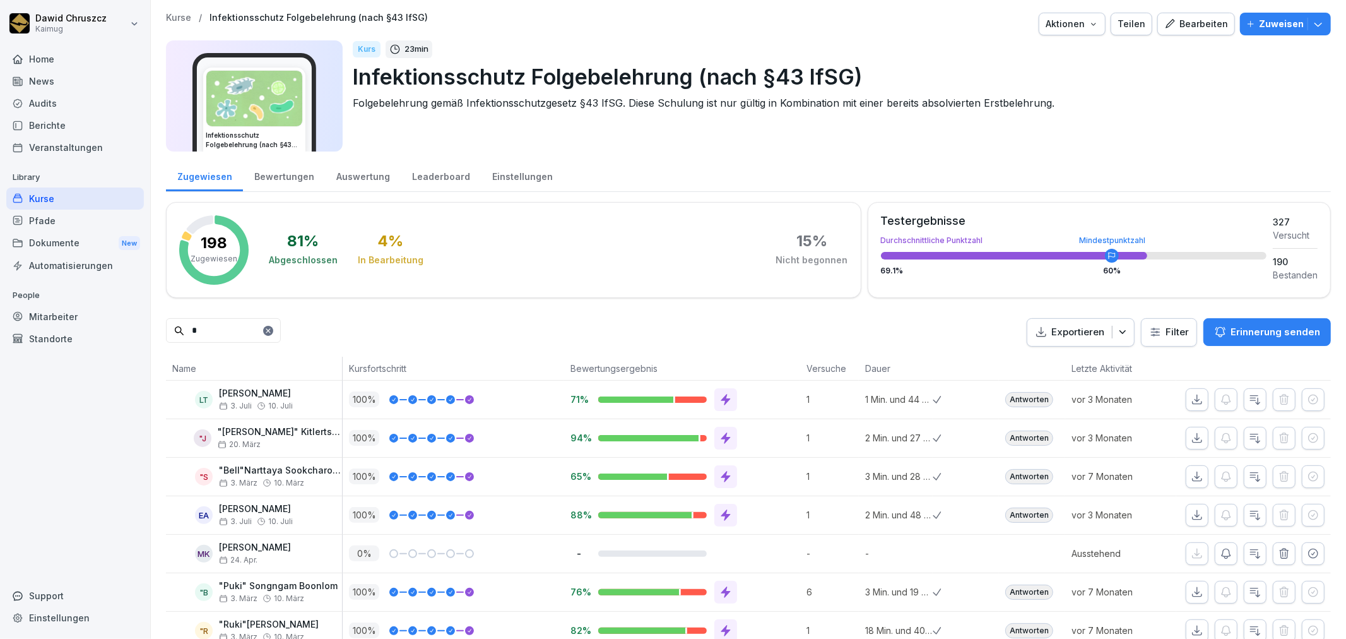 Image resolution: width=1346 pixels, height=639 pixels. Describe the element at coordinates (75, 147) in the screenshot. I see `a: Veranstaltungen` at that location.